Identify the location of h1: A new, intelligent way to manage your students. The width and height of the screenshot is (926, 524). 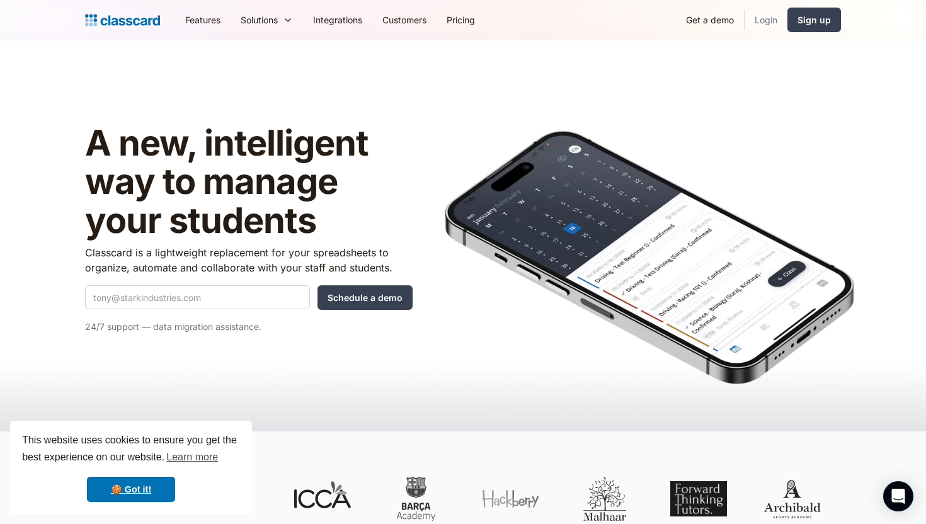
(249, 182).